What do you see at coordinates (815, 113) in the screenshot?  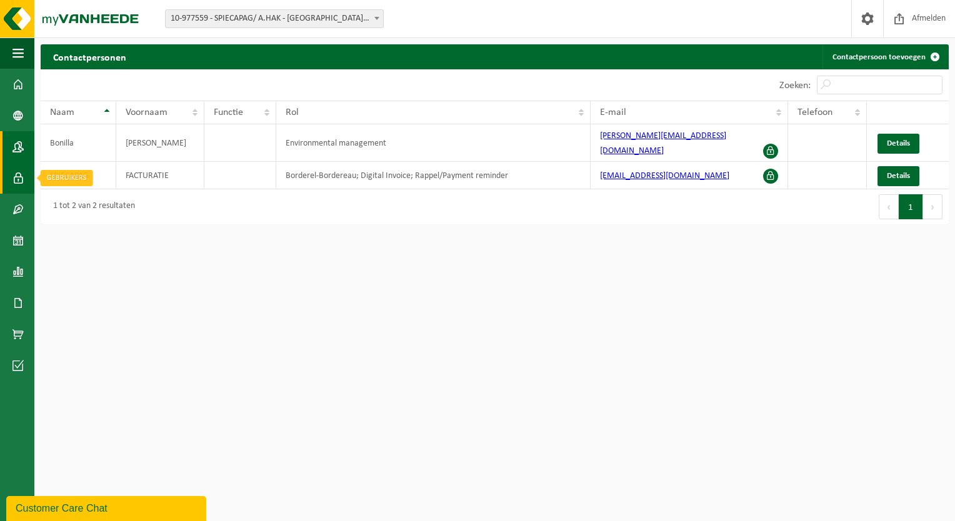 I see `span: Telefoon` at bounding box center [815, 113].